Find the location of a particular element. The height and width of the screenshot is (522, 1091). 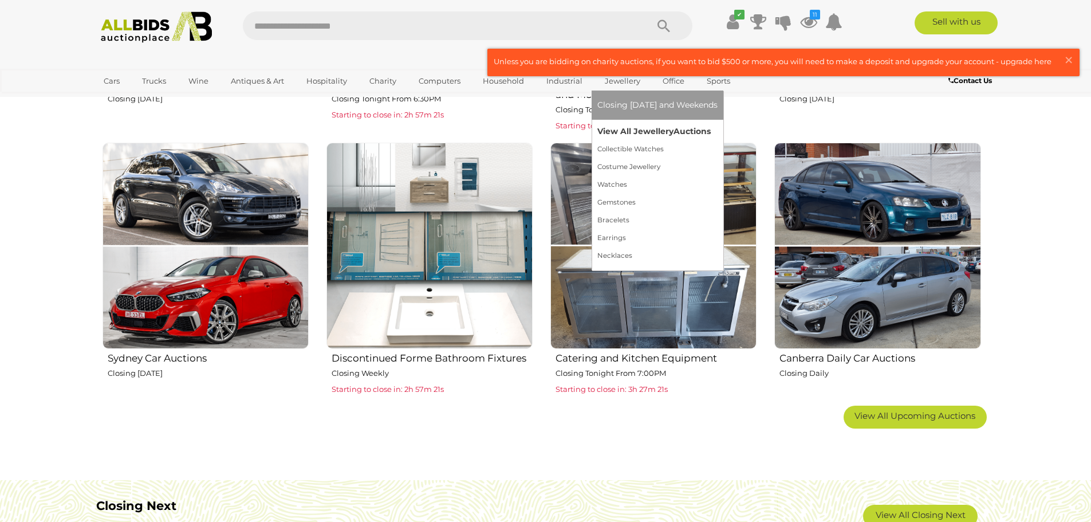

a: Contact Us is located at coordinates (971, 81).